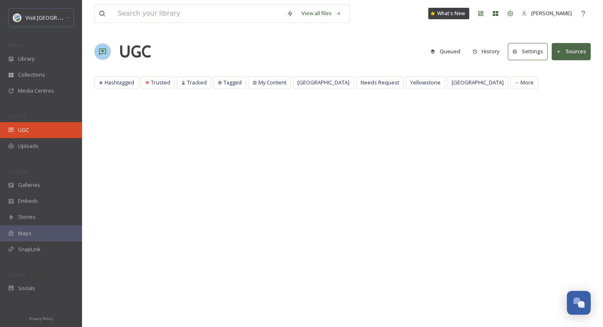 This screenshot has width=603, height=327. Describe the element at coordinates (28, 201) in the screenshot. I see `span: Embeds` at that location.